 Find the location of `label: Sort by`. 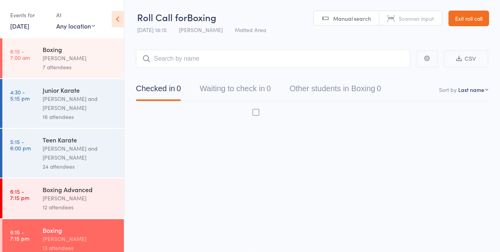

label: Sort by is located at coordinates (448, 89).